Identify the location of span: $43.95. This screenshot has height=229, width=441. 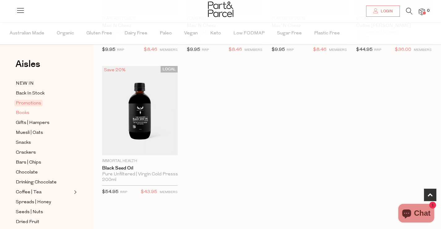
(149, 192).